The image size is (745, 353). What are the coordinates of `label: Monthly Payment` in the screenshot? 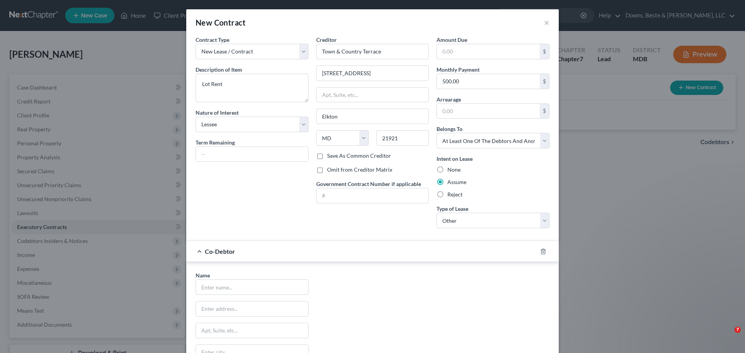 It's located at (458, 69).